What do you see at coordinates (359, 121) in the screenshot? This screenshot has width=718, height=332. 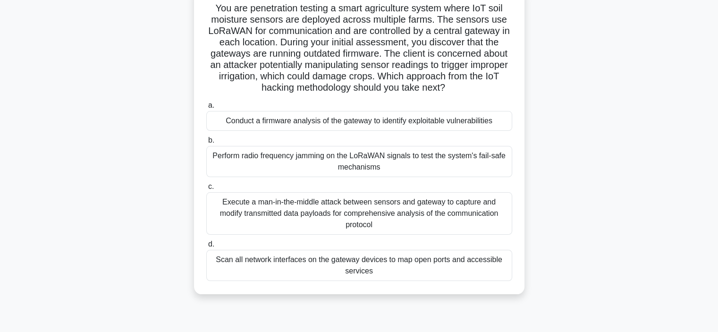 I see `div: Conduct a firmware analysis of the gateway to identify exploitable vulnerabilities` at bounding box center [359, 121].